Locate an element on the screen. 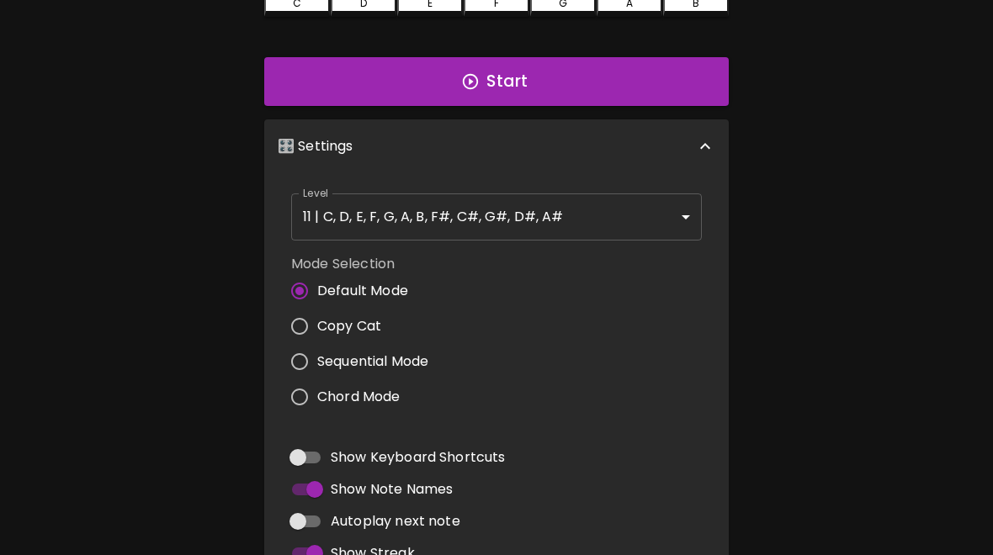 This screenshot has height=555, width=993. span: Copy Cat is located at coordinates (349, 326).